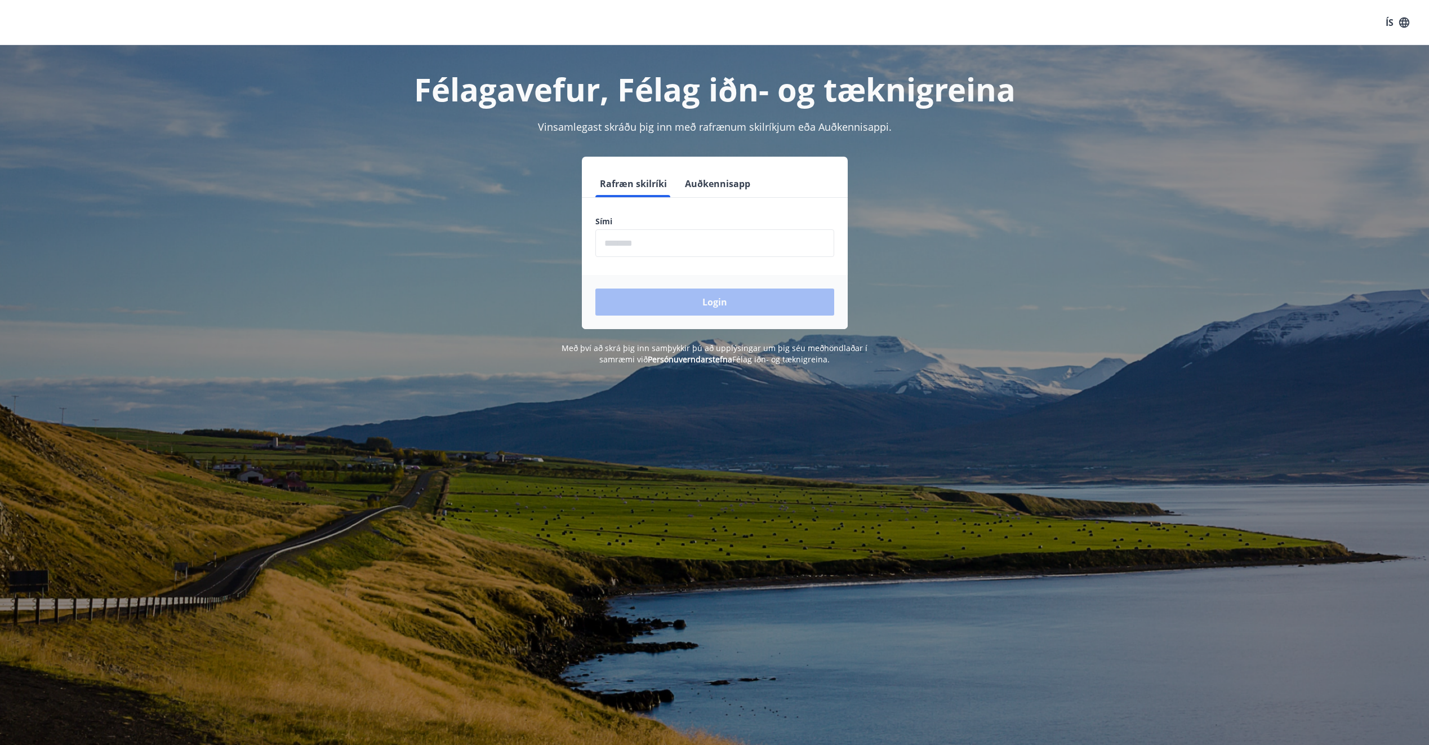  Describe the element at coordinates (690, 359) in the screenshot. I see `a: Persónuverndarstefna` at that location.